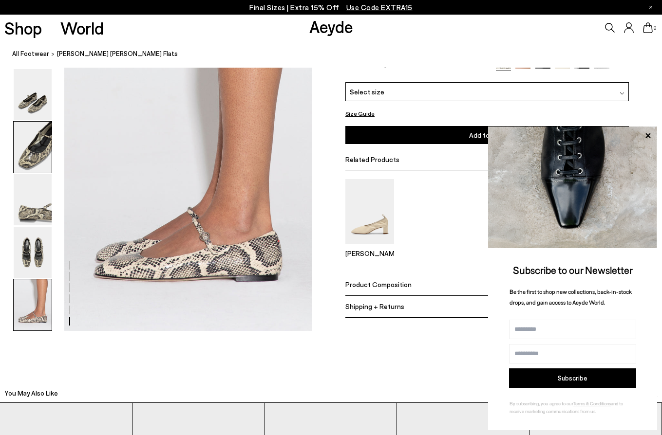  Describe the element at coordinates (31, 393) in the screenshot. I see `h2: You May Also Like` at that location.